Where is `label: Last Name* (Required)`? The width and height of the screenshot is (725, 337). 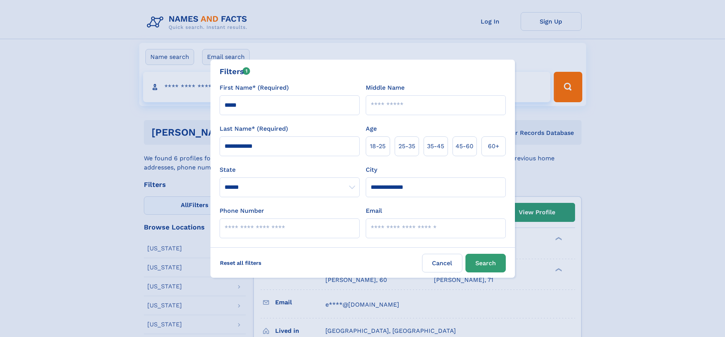
label: Last Name* (Required) is located at coordinates (254, 129).